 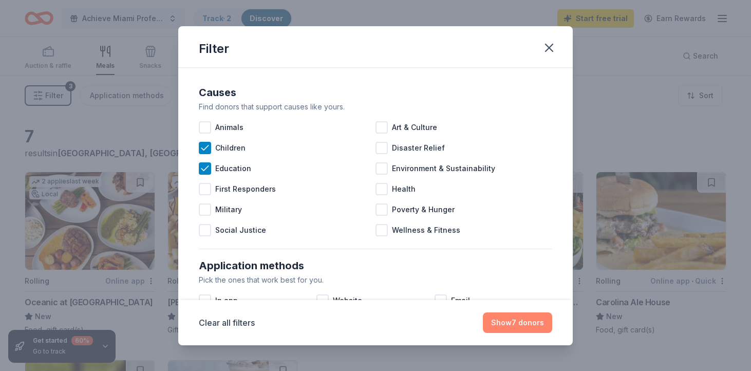 I want to click on span: Health, so click(x=404, y=189).